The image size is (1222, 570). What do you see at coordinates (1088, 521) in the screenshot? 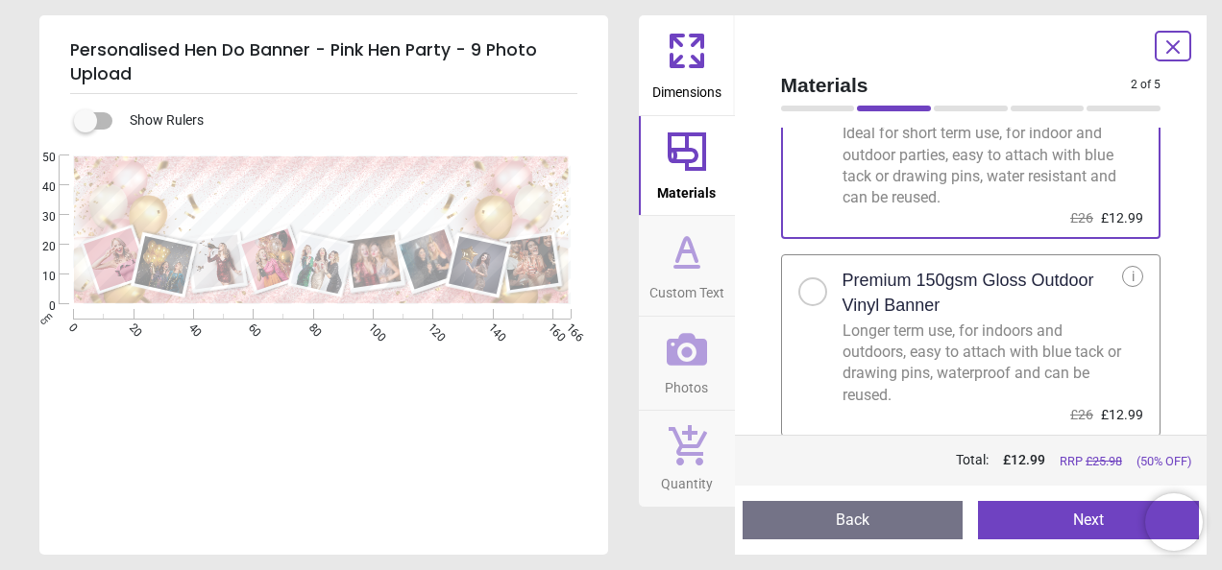
I see `button: Next` at bounding box center [1088, 521].